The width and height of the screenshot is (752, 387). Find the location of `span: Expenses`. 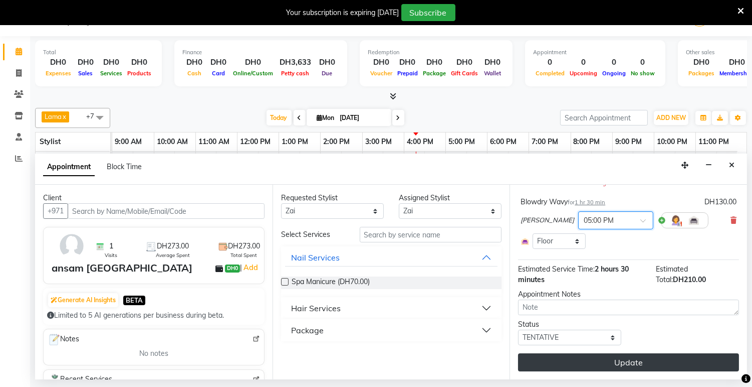

span: Expenses is located at coordinates (58, 73).